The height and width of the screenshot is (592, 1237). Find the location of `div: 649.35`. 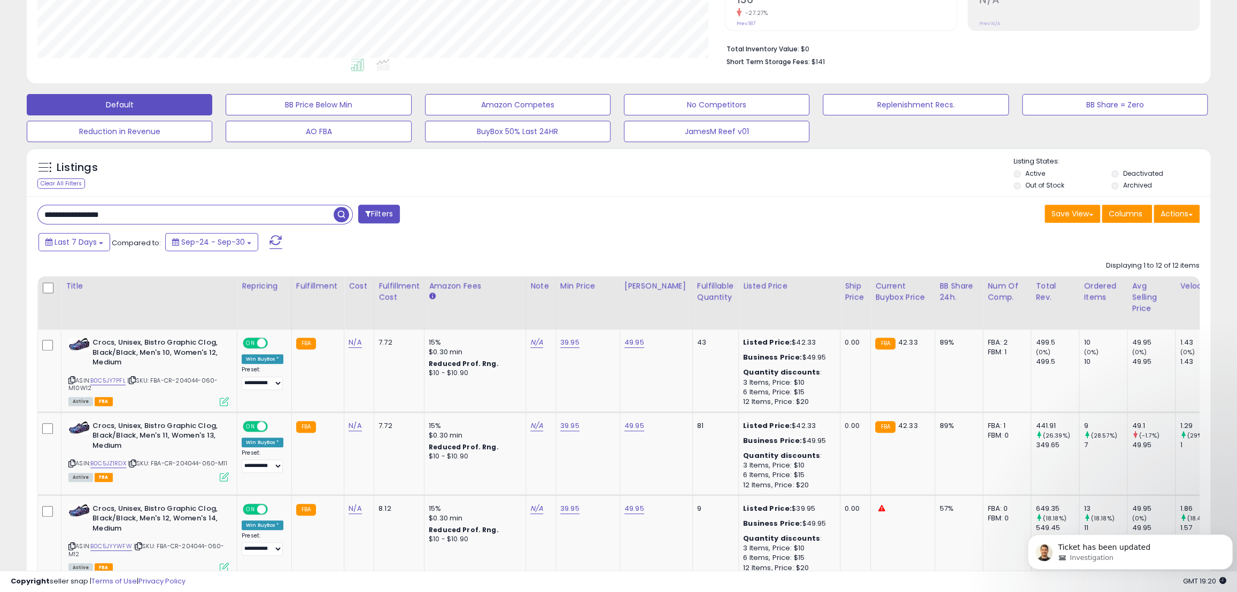

div: 649.35 is located at coordinates (1057, 509).